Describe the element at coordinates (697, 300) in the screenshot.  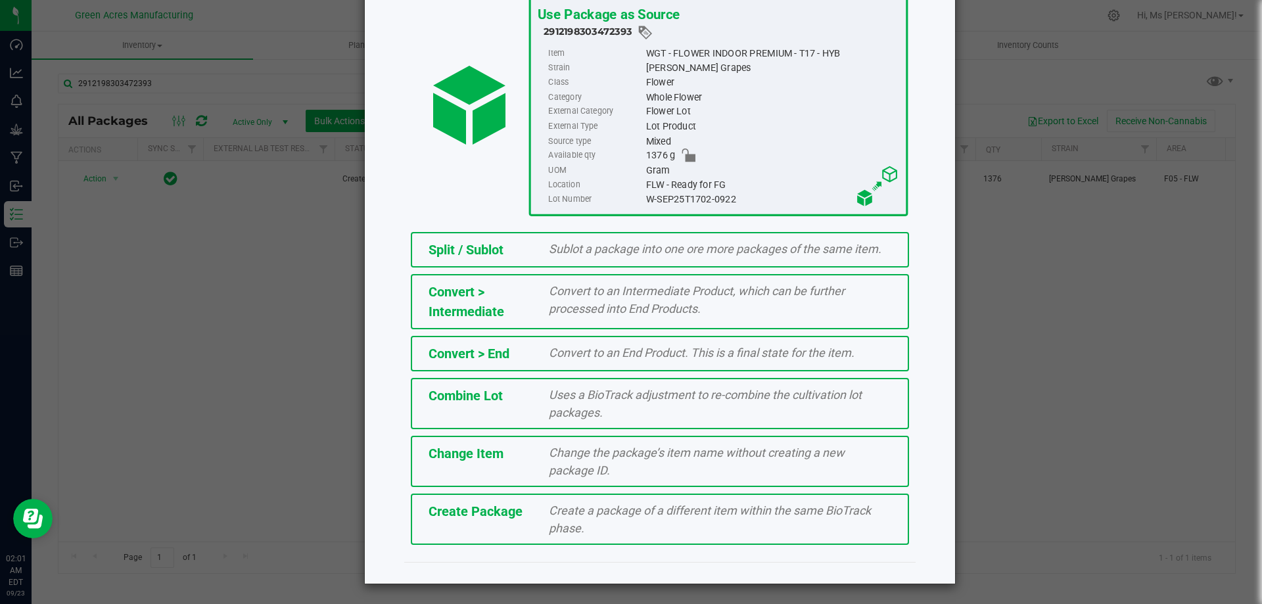
I see `span: Convert to an Intermediate Product, which can be further processed into End Products.` at that location.